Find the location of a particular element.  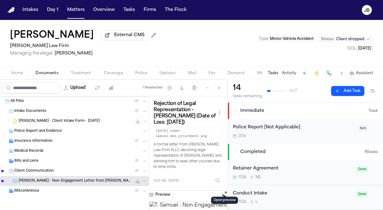

a: The Flock is located at coordinates (176, 10).